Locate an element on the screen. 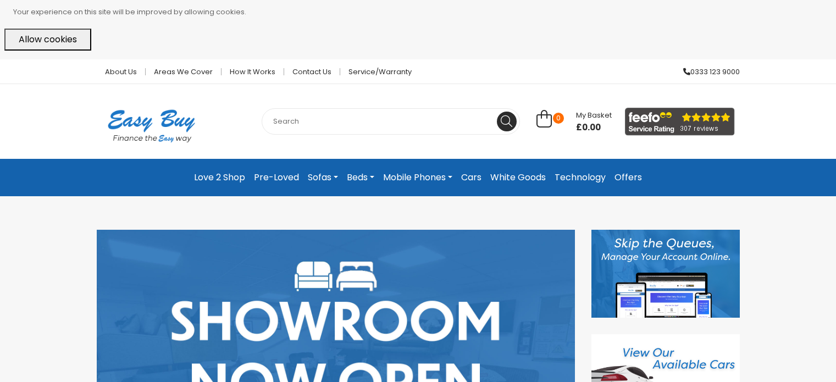 The image size is (836, 382). a: Technology is located at coordinates (580, 177).